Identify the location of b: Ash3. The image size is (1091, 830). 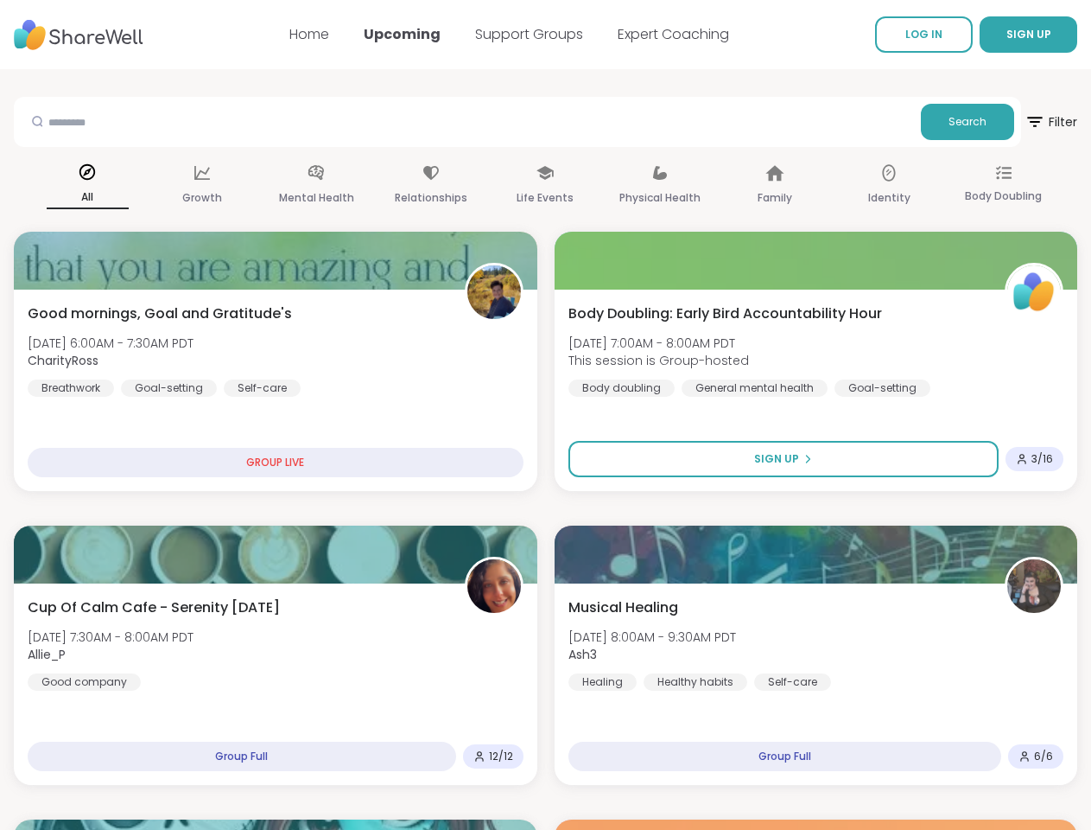
(582, 654).